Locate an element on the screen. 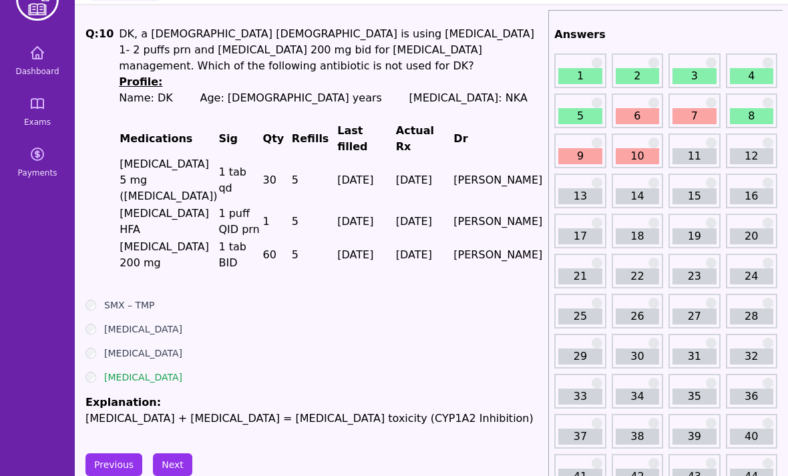 The height and width of the screenshot is (476, 788). a: 27 is located at coordinates (694, 316).